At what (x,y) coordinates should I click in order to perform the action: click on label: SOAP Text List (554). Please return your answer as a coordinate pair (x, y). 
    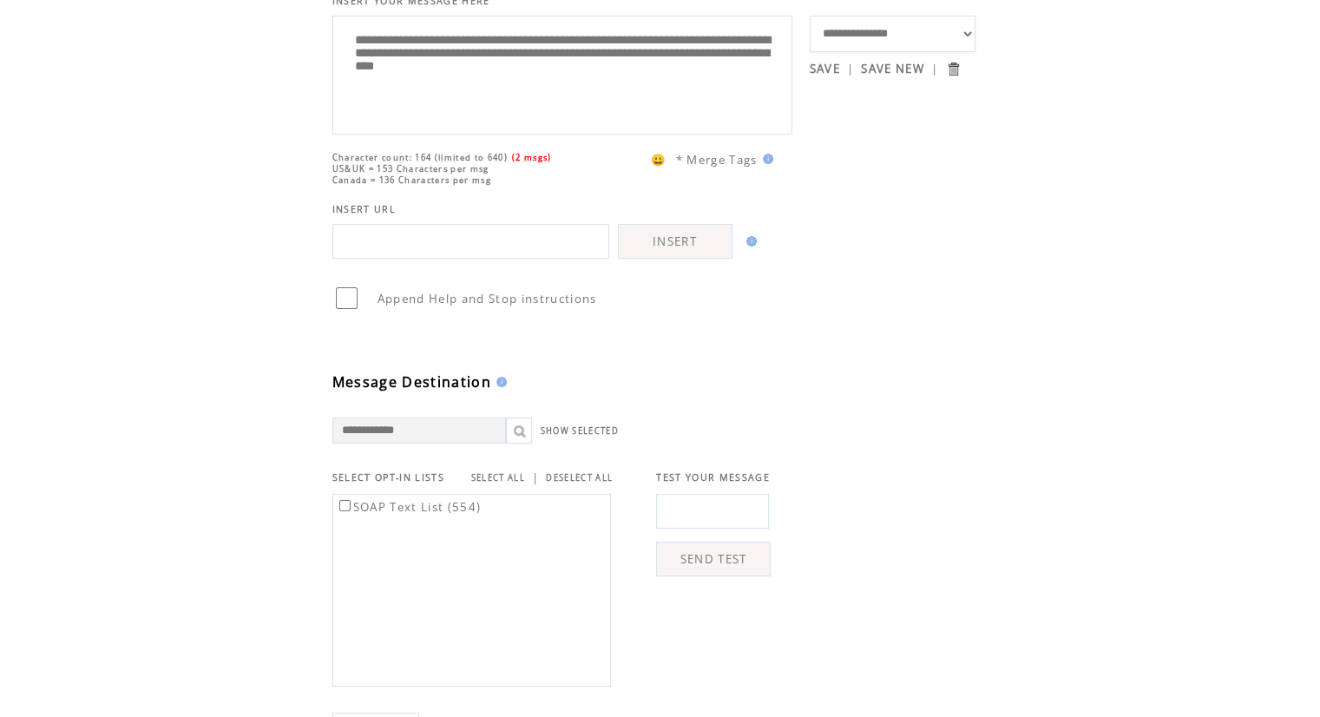
    Looking at the image, I should click on (409, 507).